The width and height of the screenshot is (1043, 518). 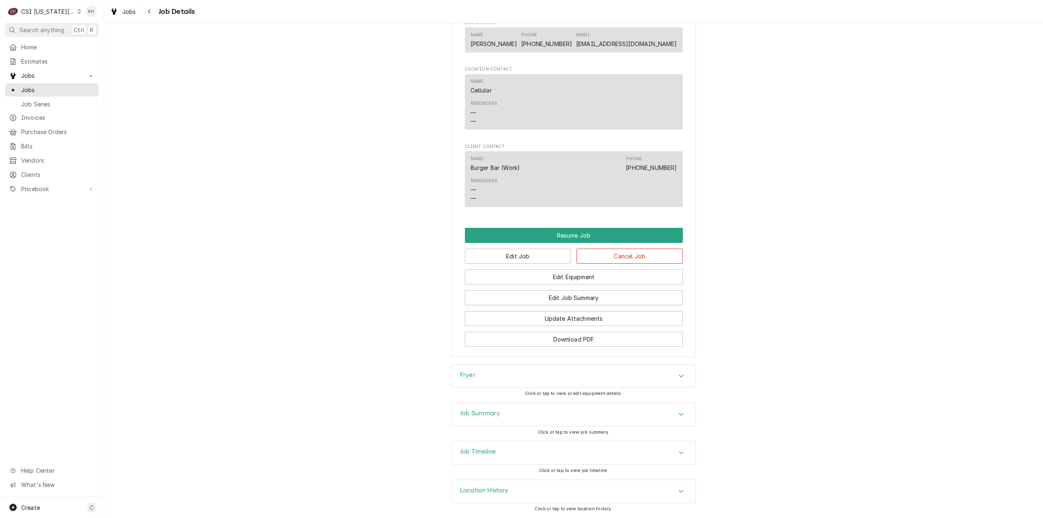 I want to click on a: Bills, so click(x=52, y=146).